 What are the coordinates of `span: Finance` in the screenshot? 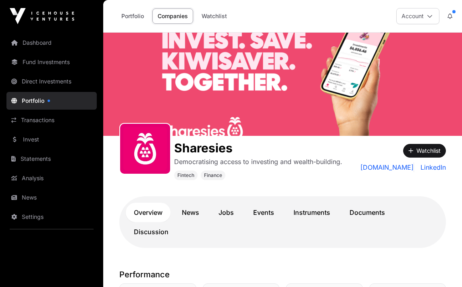 It's located at (213, 176).